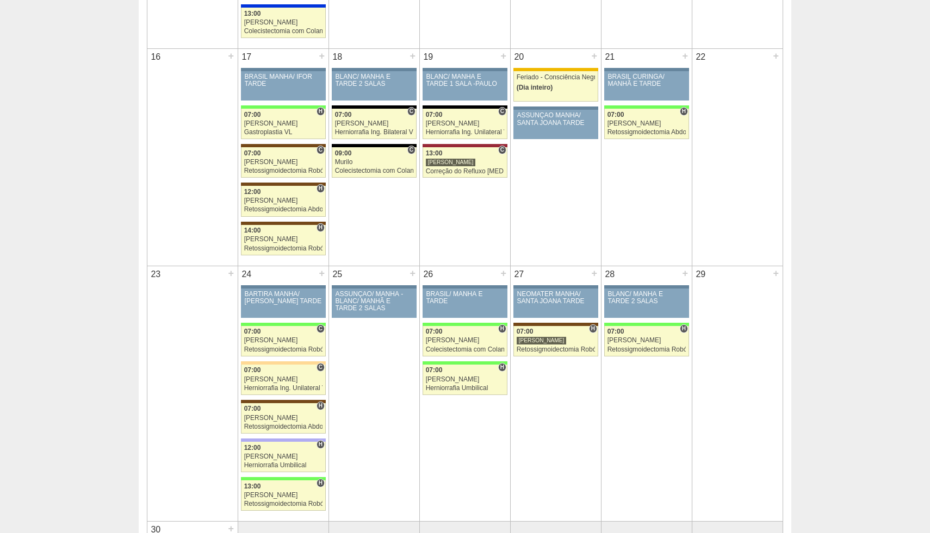  I want to click on span: 13:00, so click(252, 14).